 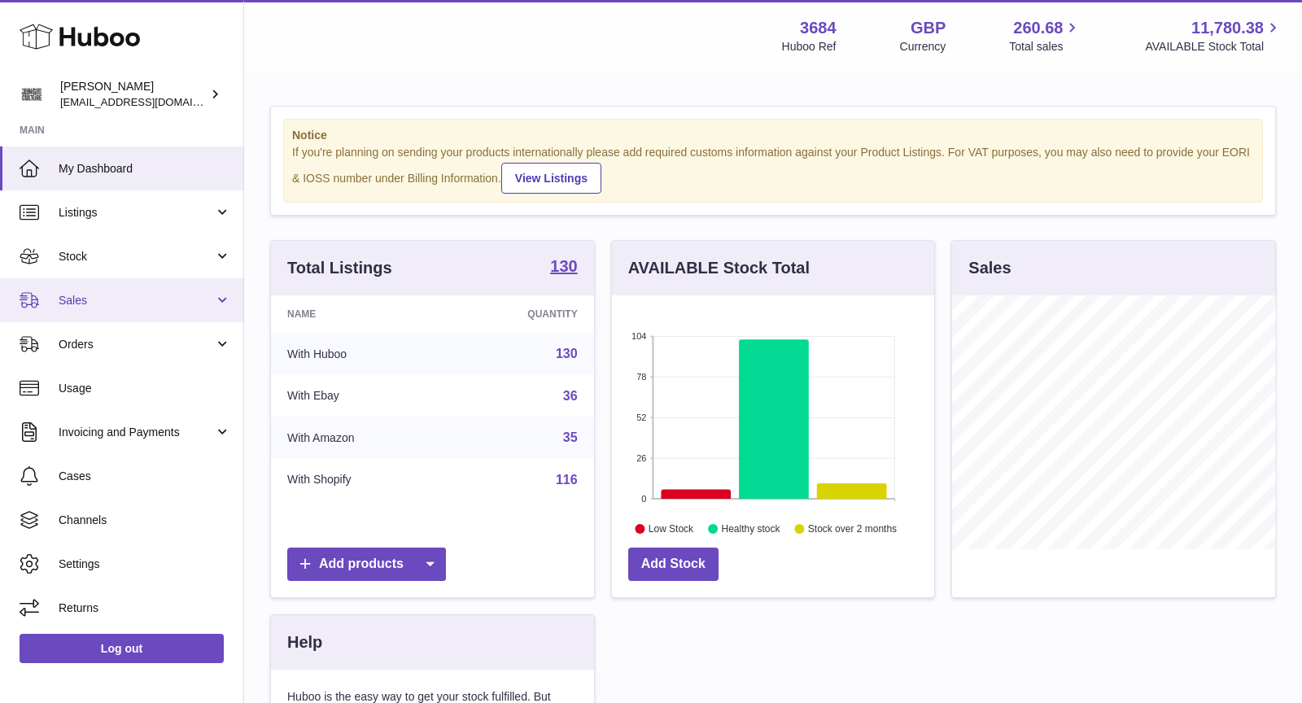 I want to click on td: With Ebay, so click(x=359, y=396).